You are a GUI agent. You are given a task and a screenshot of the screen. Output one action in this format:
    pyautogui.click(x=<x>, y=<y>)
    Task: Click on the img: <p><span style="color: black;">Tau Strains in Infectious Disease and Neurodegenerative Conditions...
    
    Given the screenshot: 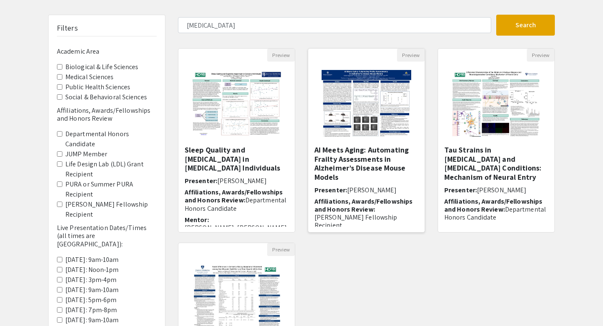 What is the action you would take?
    pyautogui.click(x=496, y=103)
    